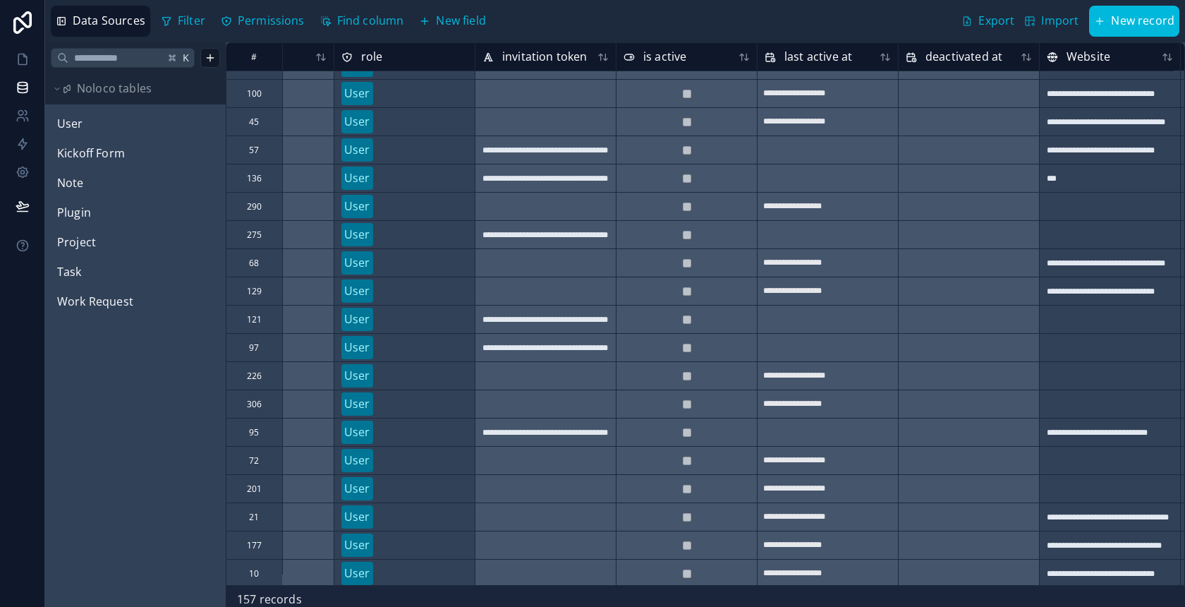 The width and height of the screenshot is (1185, 607). I want to click on span: Note, so click(71, 183).